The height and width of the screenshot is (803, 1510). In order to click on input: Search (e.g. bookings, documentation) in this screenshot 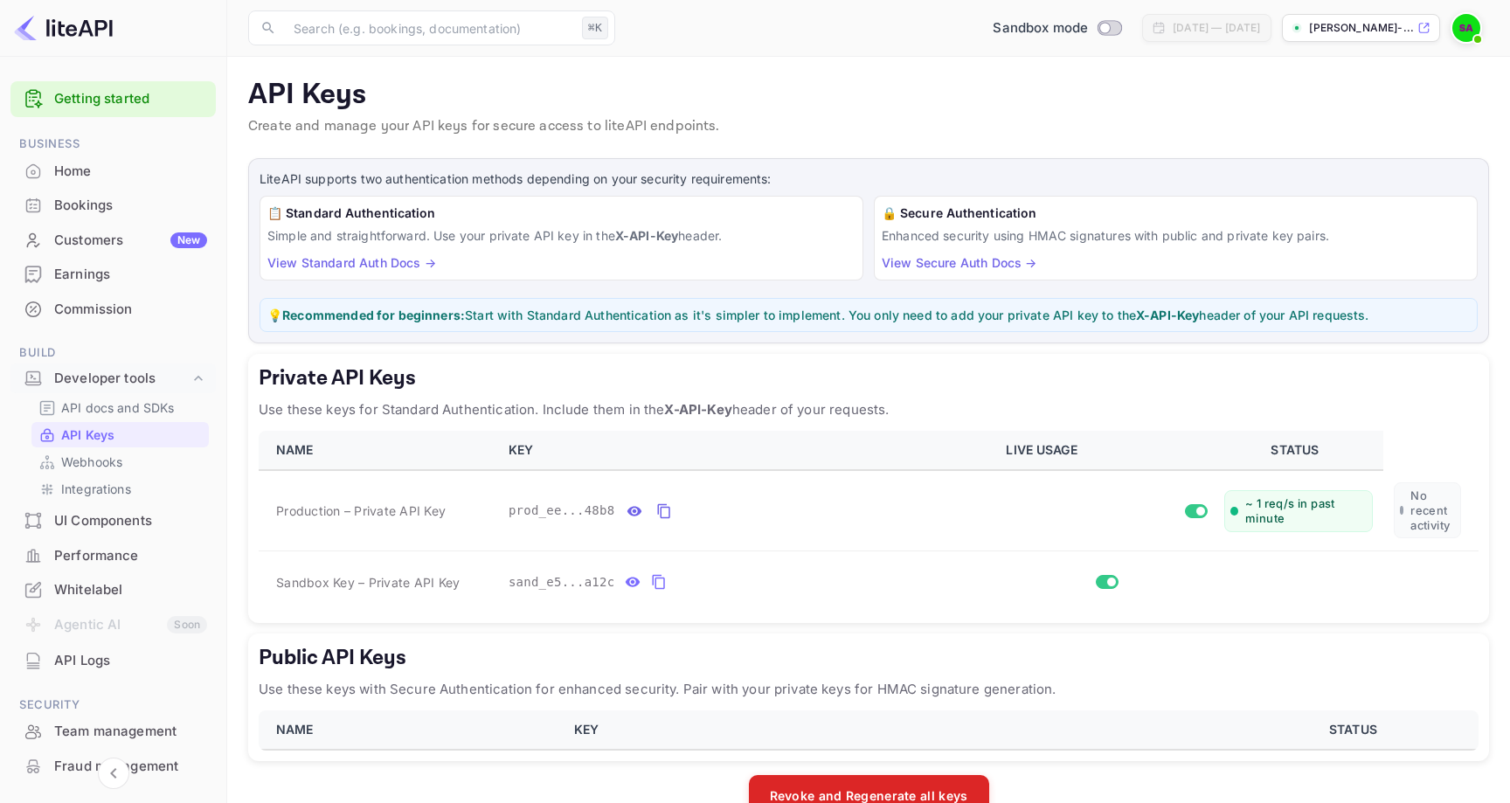, I will do `click(429, 28)`.